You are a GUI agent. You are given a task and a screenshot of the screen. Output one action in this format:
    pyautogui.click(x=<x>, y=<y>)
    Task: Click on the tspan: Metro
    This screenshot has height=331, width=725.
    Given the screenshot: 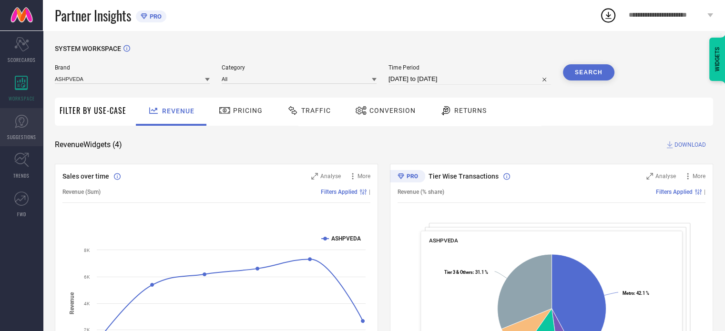 What is the action you would take?
    pyautogui.click(x=628, y=293)
    